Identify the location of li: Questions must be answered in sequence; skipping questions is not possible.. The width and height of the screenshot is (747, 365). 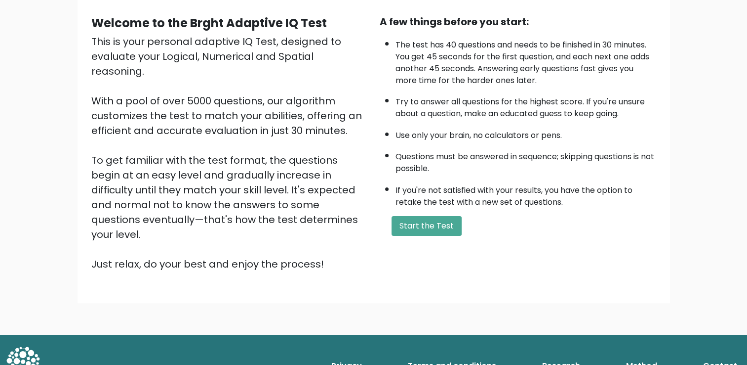
(526, 160).